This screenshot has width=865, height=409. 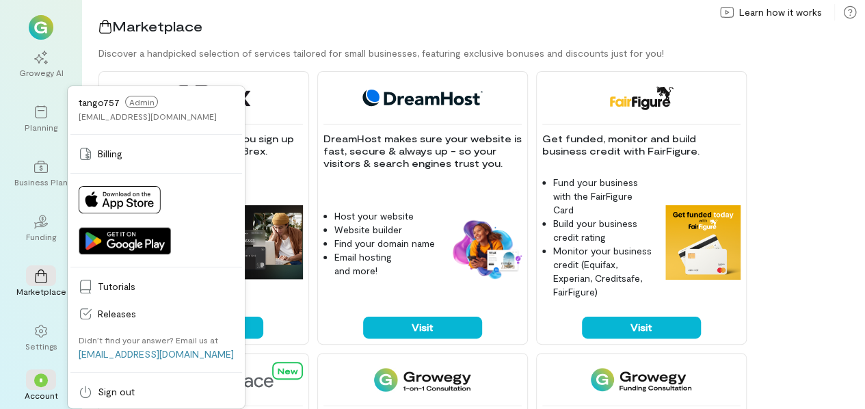 What do you see at coordinates (157, 26) in the screenshot?
I see `span: Marketplace` at bounding box center [157, 26].